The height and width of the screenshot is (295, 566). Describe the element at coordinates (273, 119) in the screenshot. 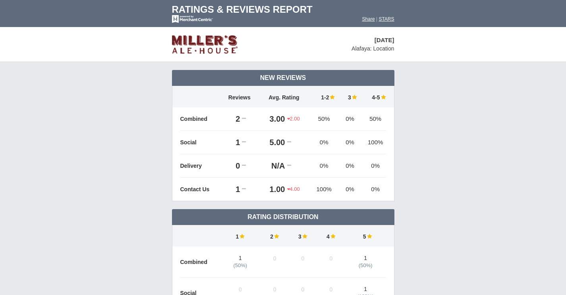

I see `td: 3.00` at that location.